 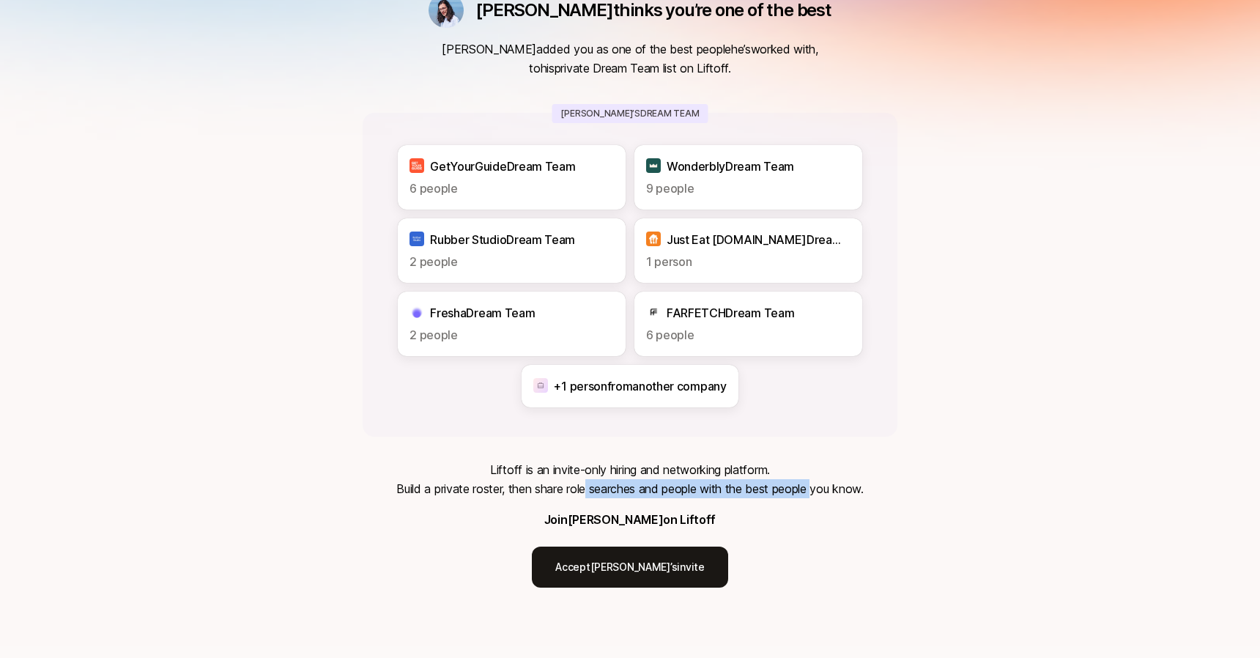 What do you see at coordinates (731, 166) in the screenshot?
I see `p: Wonderbly Dream Team` at bounding box center [731, 166].